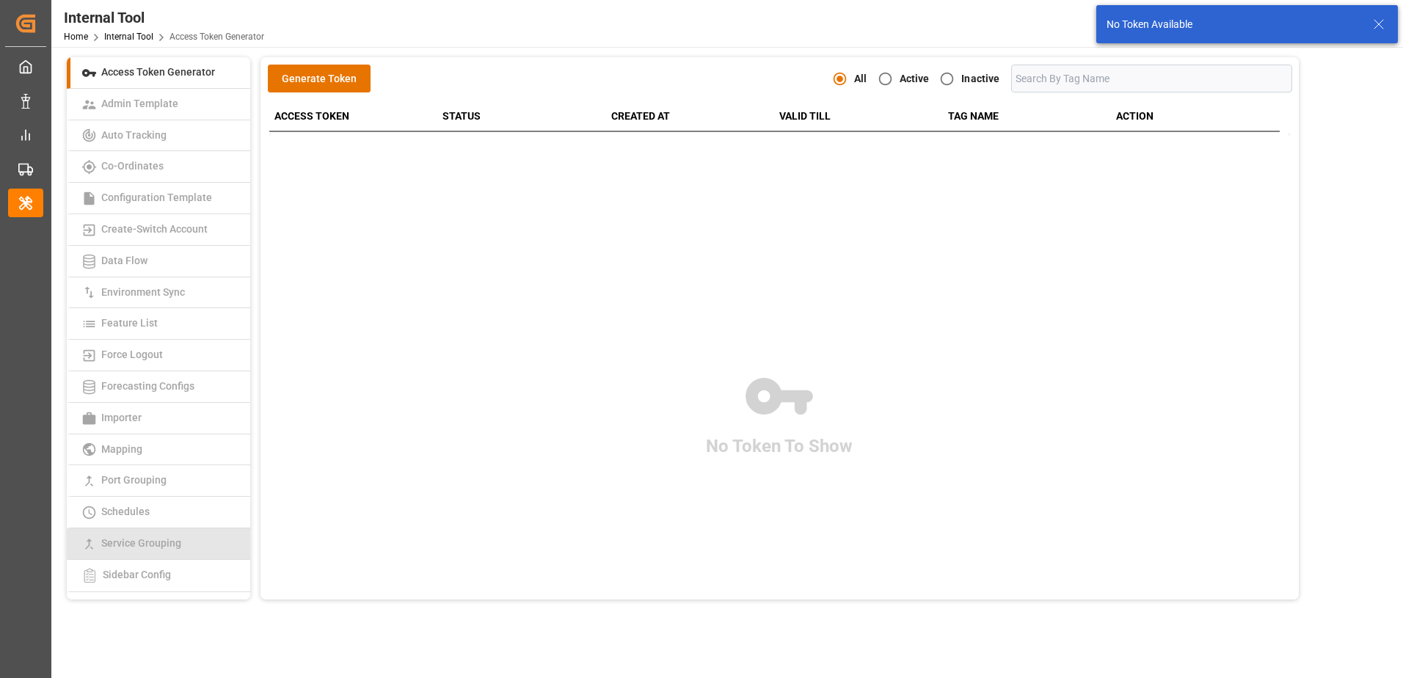 The height and width of the screenshot is (678, 1403). Describe the element at coordinates (134, 480) in the screenshot. I see `span: Port Grouping` at that location.